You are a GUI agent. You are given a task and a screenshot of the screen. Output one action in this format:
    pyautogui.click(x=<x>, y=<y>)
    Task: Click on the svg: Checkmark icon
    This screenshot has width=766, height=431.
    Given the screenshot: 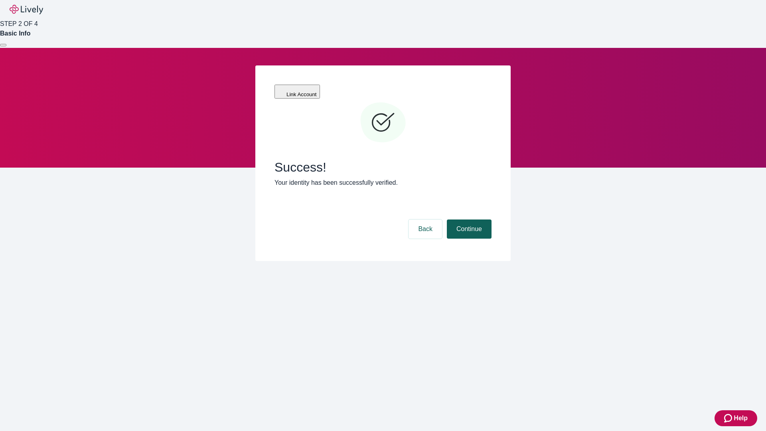 What is the action you would take?
    pyautogui.click(x=383, y=123)
    